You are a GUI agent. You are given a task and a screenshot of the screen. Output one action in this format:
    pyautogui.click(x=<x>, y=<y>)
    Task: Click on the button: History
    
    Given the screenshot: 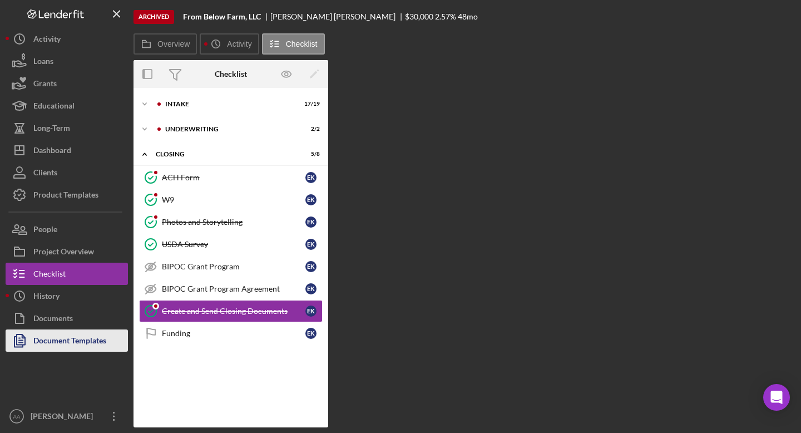 What is the action you would take?
    pyautogui.click(x=67, y=296)
    